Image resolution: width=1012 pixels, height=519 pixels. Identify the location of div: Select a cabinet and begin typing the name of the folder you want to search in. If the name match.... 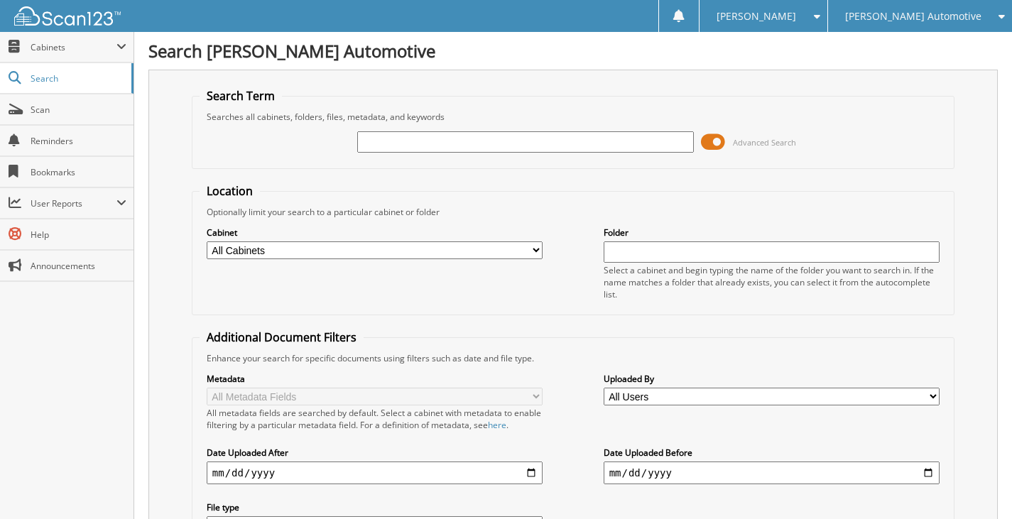
(772, 282).